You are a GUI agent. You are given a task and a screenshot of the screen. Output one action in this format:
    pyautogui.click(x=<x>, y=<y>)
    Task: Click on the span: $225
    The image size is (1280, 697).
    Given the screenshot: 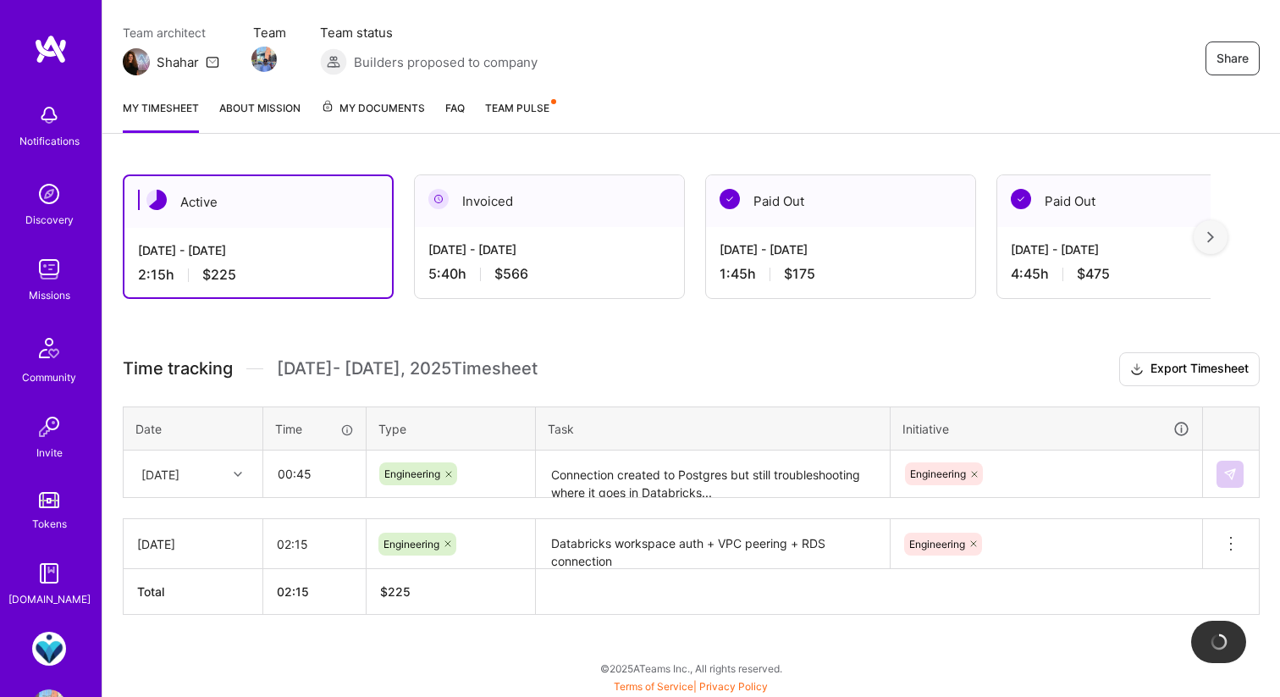 What is the action you would take?
    pyautogui.click(x=219, y=274)
    